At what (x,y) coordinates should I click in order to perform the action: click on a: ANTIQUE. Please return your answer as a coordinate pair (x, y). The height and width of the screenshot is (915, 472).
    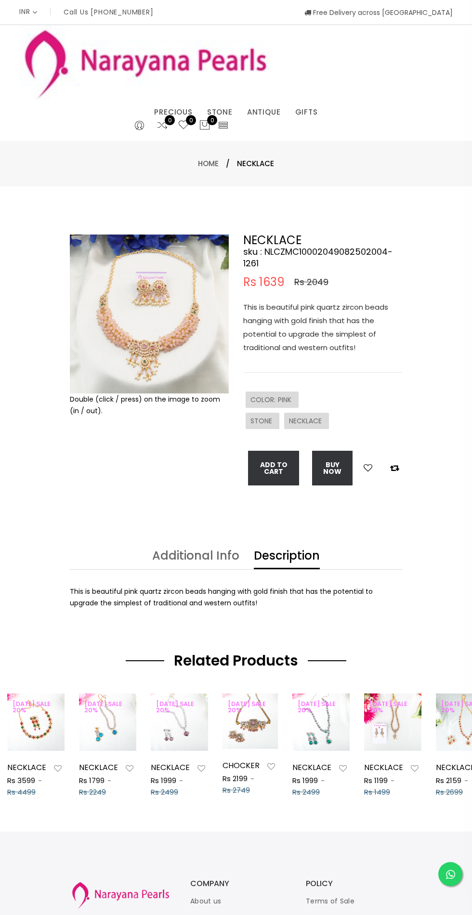
    Looking at the image, I should click on (264, 112).